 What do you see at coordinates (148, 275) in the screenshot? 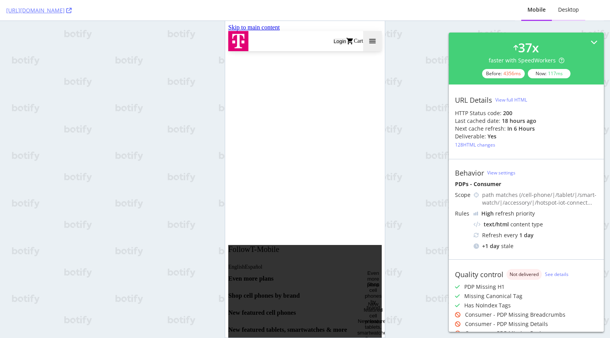
I see `button: Shop cell phones by brand` at bounding box center [148, 275].